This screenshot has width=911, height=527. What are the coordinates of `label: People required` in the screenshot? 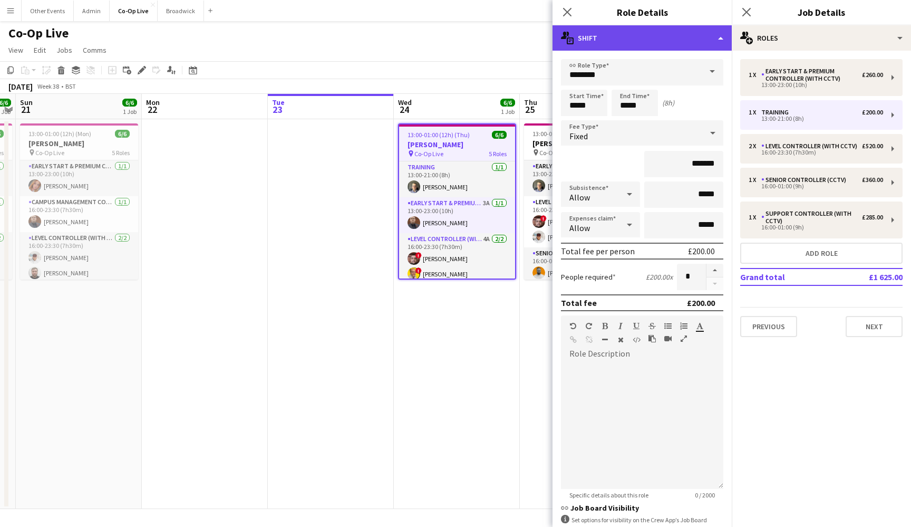 It's located at (588, 277).